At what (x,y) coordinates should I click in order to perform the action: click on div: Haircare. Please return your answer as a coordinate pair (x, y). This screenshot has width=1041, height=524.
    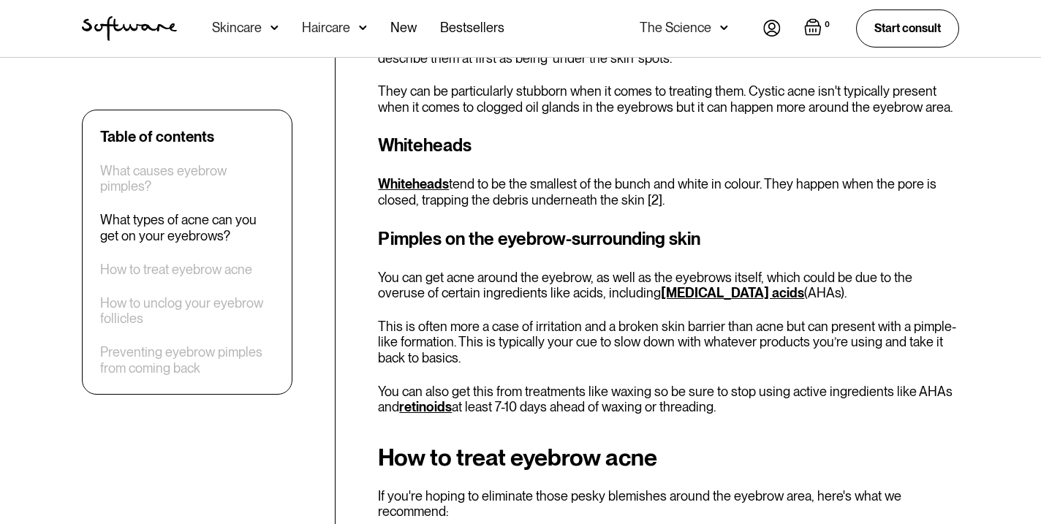
    Looking at the image, I should click on (326, 28).